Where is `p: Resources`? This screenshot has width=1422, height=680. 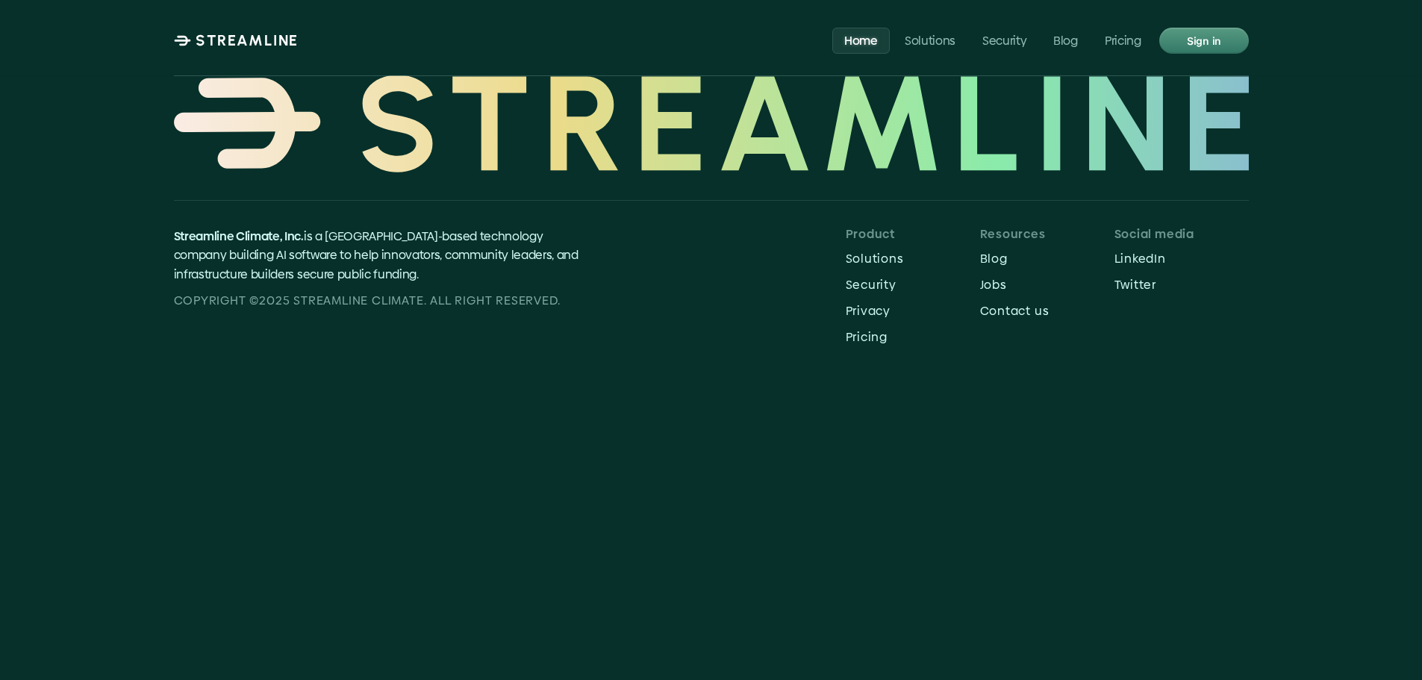
p: Resources is located at coordinates (1047, 234).